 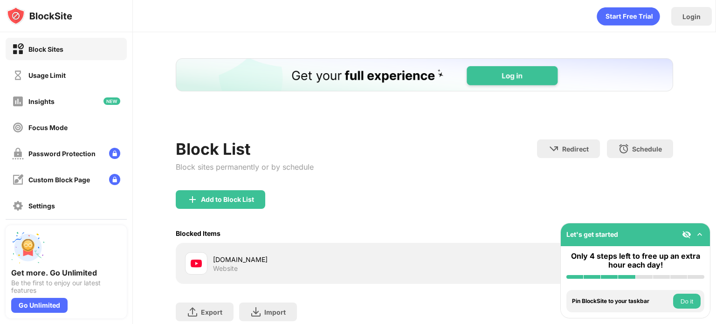 What do you see at coordinates (245, 149) in the screenshot?
I see `div: Block List` at bounding box center [245, 149].